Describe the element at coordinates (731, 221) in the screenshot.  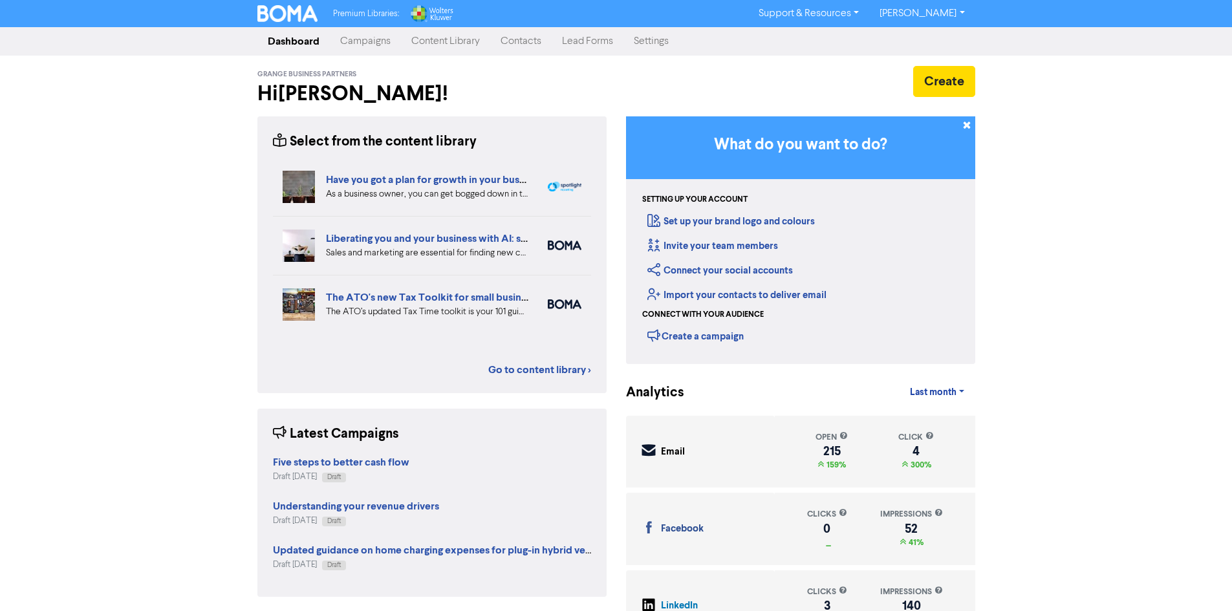
I see `a: Set up your brand logo and colours` at that location.